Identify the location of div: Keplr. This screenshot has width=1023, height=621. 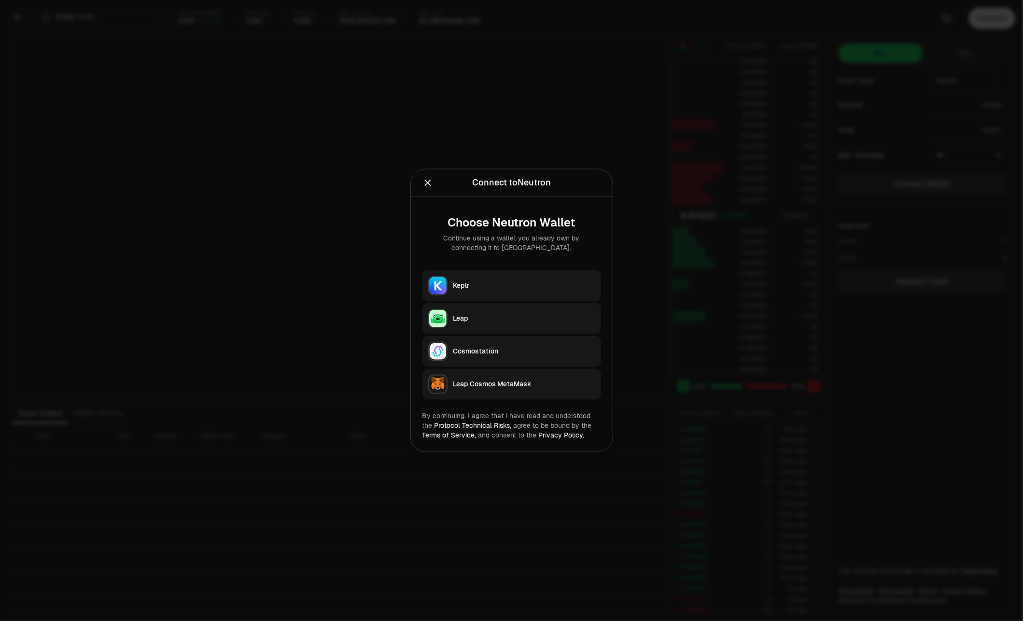
(524, 286).